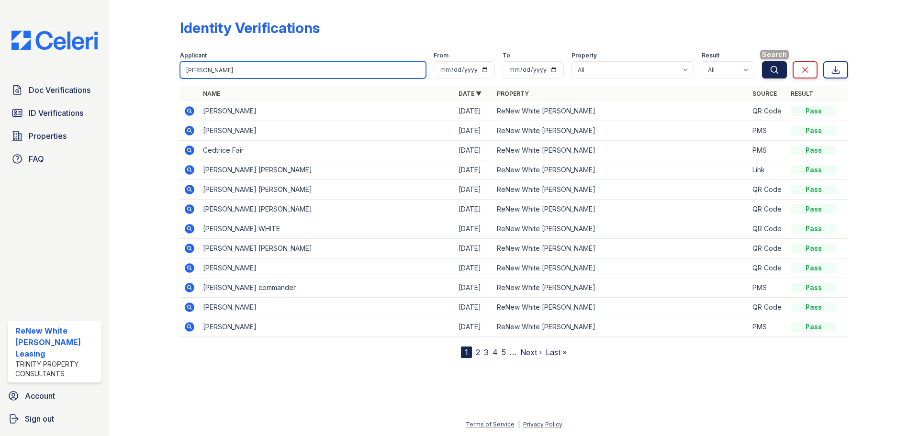 The height and width of the screenshot is (436, 919). What do you see at coordinates (212, 93) in the screenshot?
I see `a: Name` at bounding box center [212, 93].